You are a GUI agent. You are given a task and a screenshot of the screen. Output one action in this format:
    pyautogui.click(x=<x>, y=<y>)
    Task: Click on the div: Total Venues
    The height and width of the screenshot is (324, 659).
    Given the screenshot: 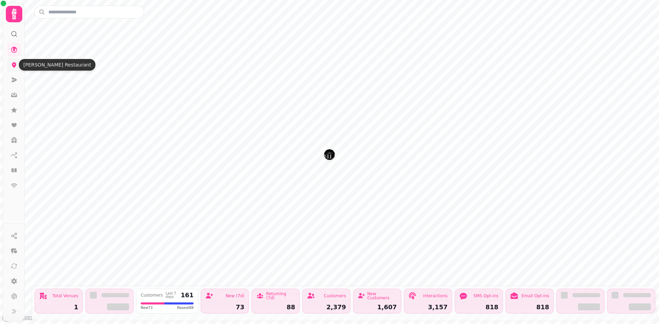 What is the action you would take?
    pyautogui.click(x=65, y=296)
    